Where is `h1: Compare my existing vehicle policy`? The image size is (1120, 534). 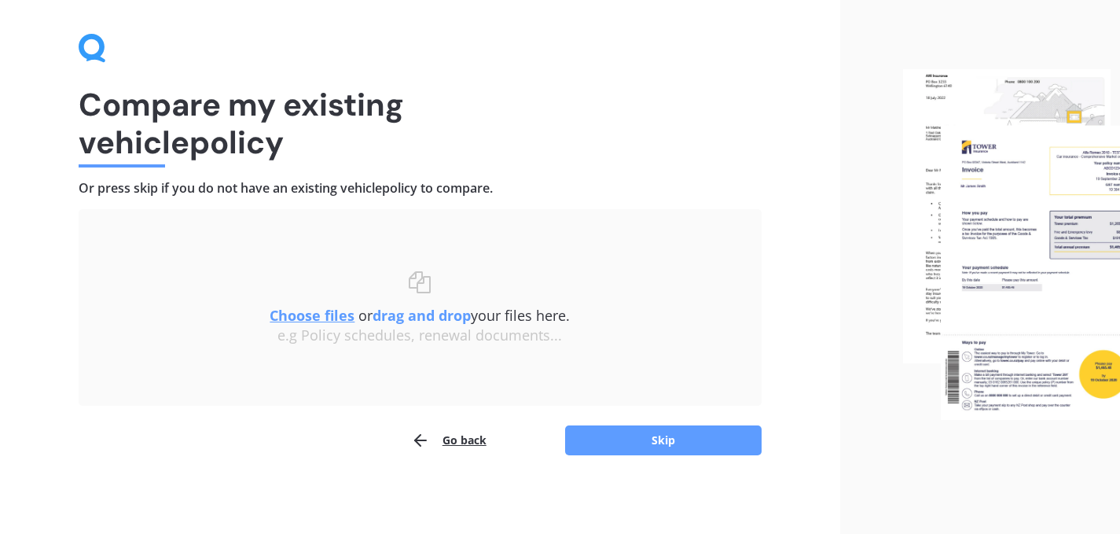 h1: Compare my existing vehicle policy is located at coordinates (420, 123).